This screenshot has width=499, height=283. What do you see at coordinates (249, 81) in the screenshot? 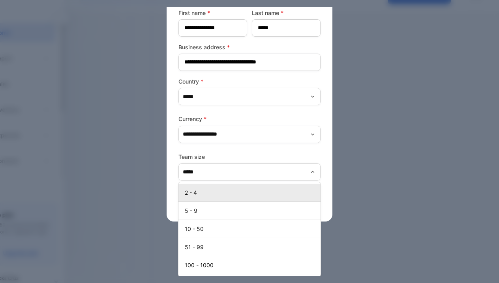
I see `label: Country` at bounding box center [249, 81].